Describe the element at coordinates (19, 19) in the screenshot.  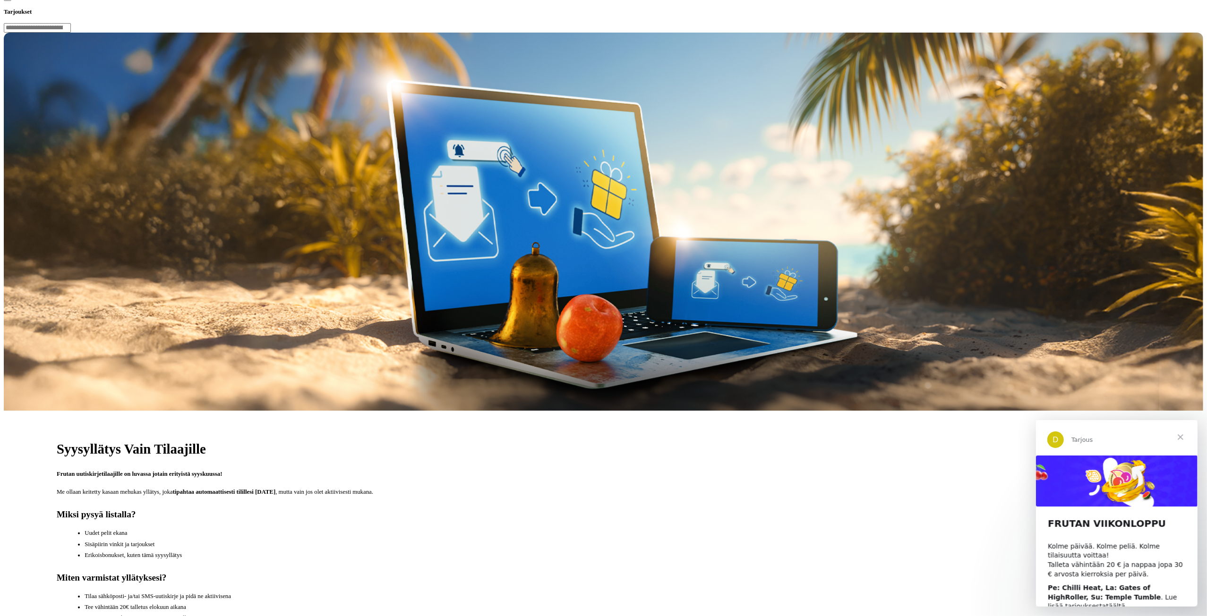
I see `div: D` at that location.